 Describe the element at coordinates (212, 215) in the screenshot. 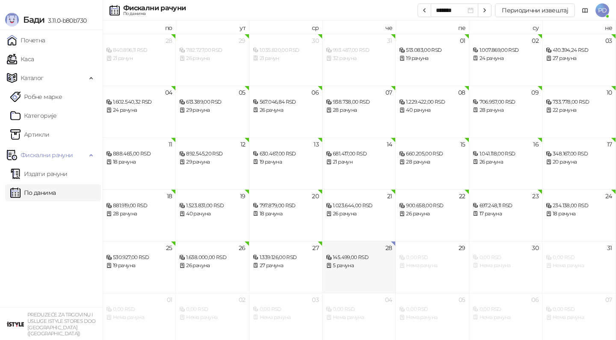

I see `td: 2025-08-19` at that location.